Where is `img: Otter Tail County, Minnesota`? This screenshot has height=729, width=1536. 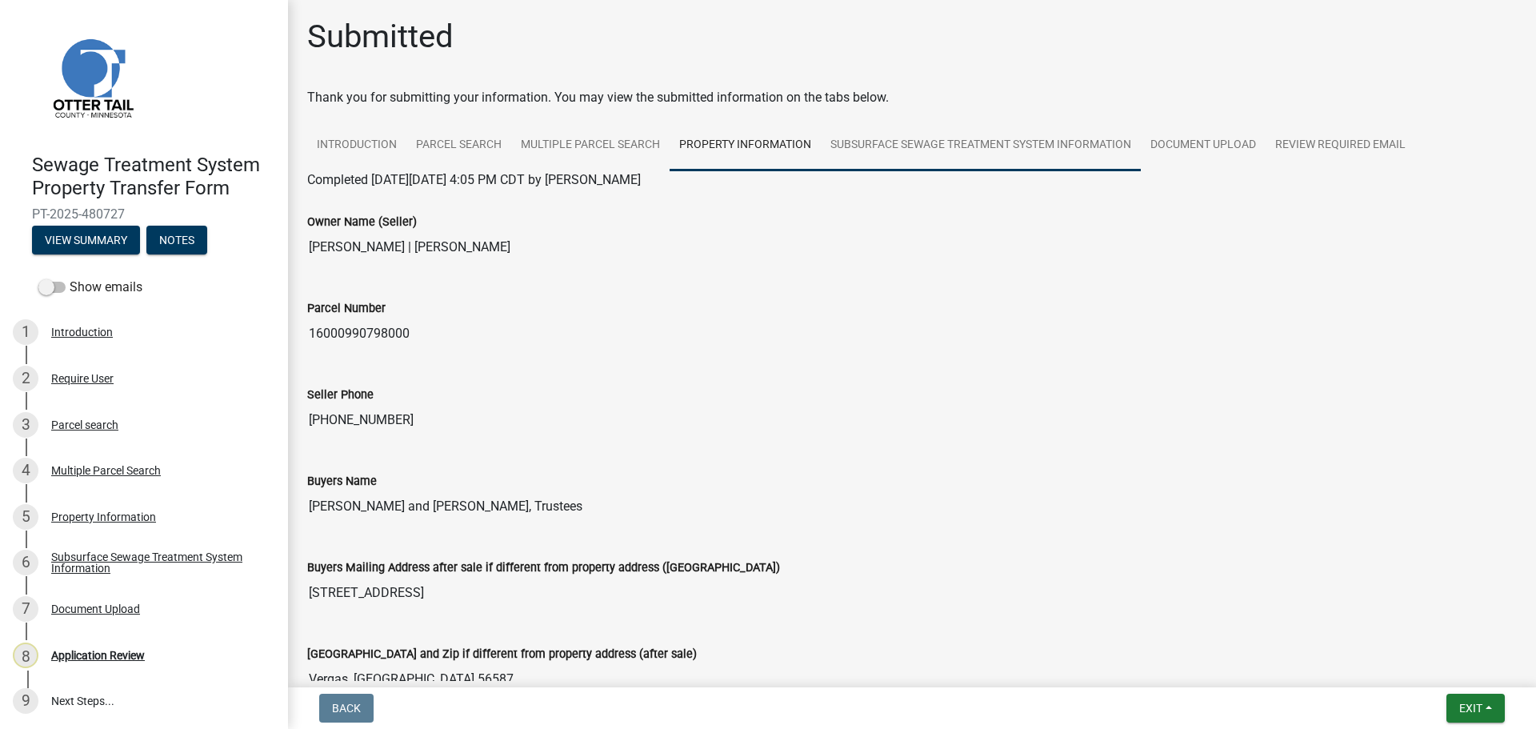
img: Otter Tail County, Minnesota is located at coordinates (92, 77).